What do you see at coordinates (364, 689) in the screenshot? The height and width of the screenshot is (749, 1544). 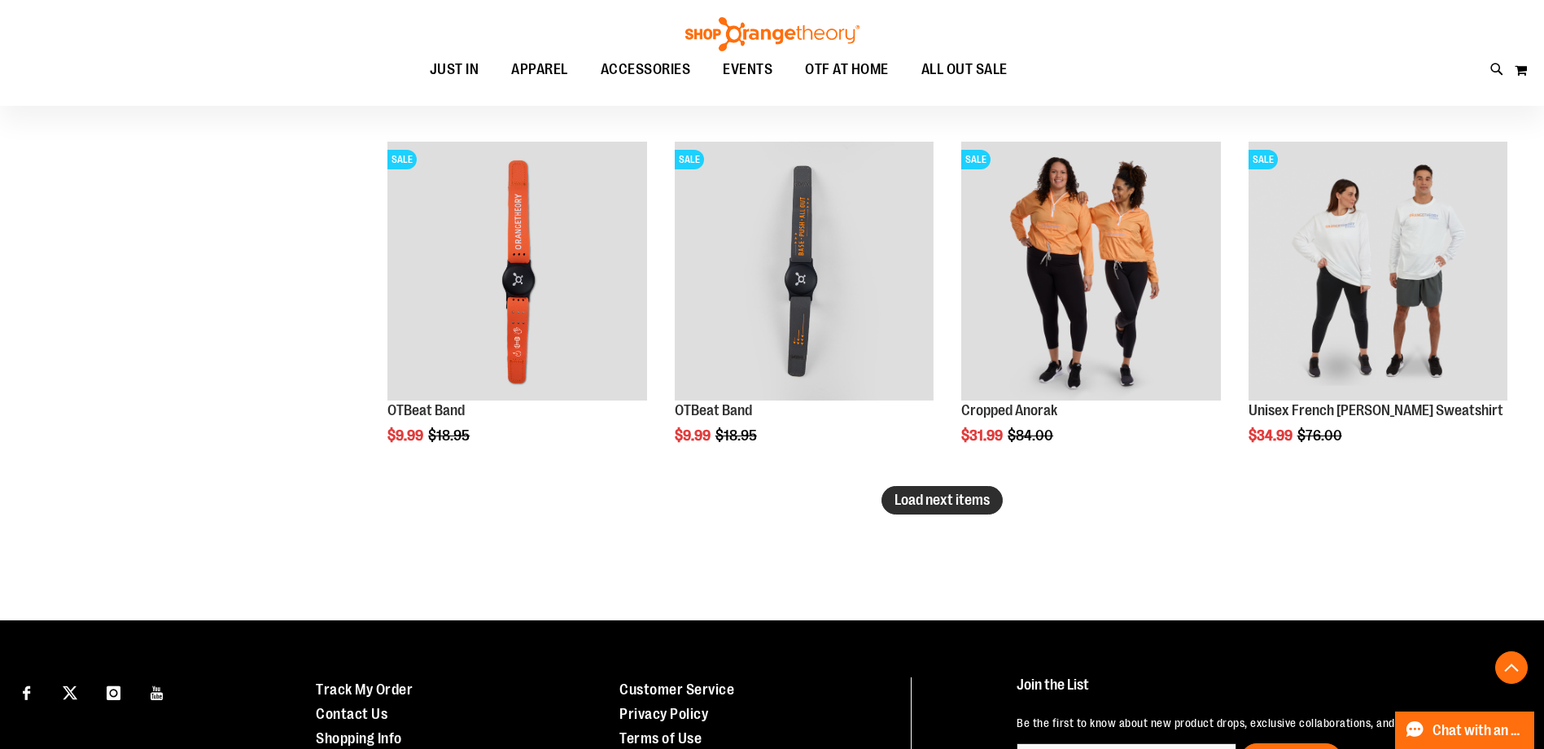 I see `a: Track My Order` at bounding box center [364, 689].